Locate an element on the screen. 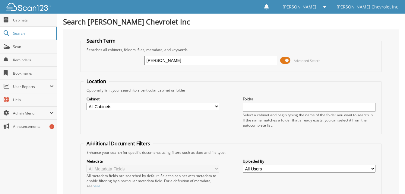  label: Uploaded By is located at coordinates (309, 161).